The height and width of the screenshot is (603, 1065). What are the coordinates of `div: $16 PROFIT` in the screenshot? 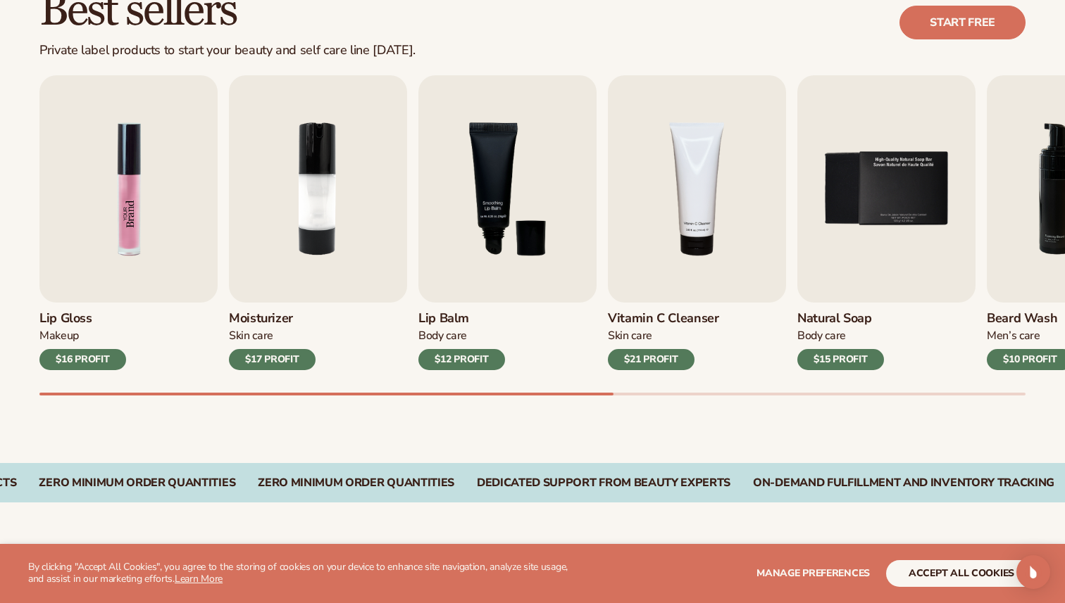 It's located at (82, 360).